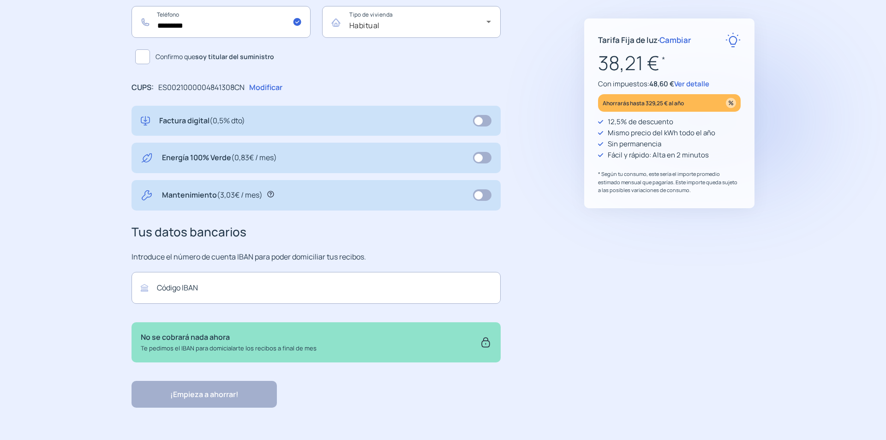  Describe the element at coordinates (662, 133) in the screenshot. I see `p: Mismo precio del kWh todo el año` at that location.